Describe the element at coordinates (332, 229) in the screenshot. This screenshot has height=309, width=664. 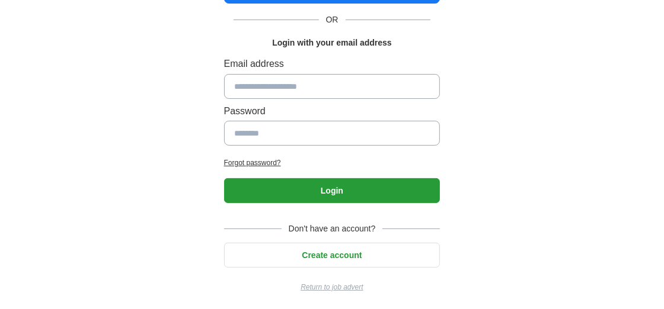
I see `span: Don't have an account?` at that location.